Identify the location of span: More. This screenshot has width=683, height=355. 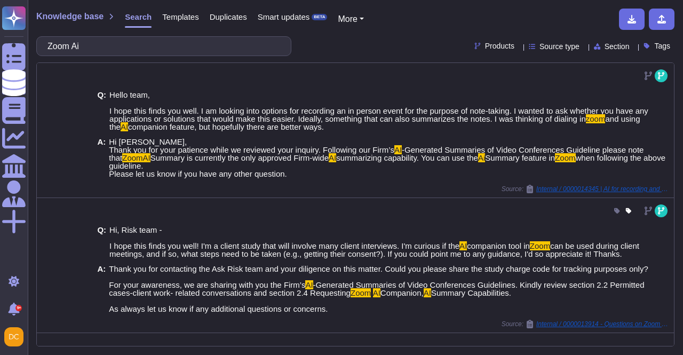
(347, 19).